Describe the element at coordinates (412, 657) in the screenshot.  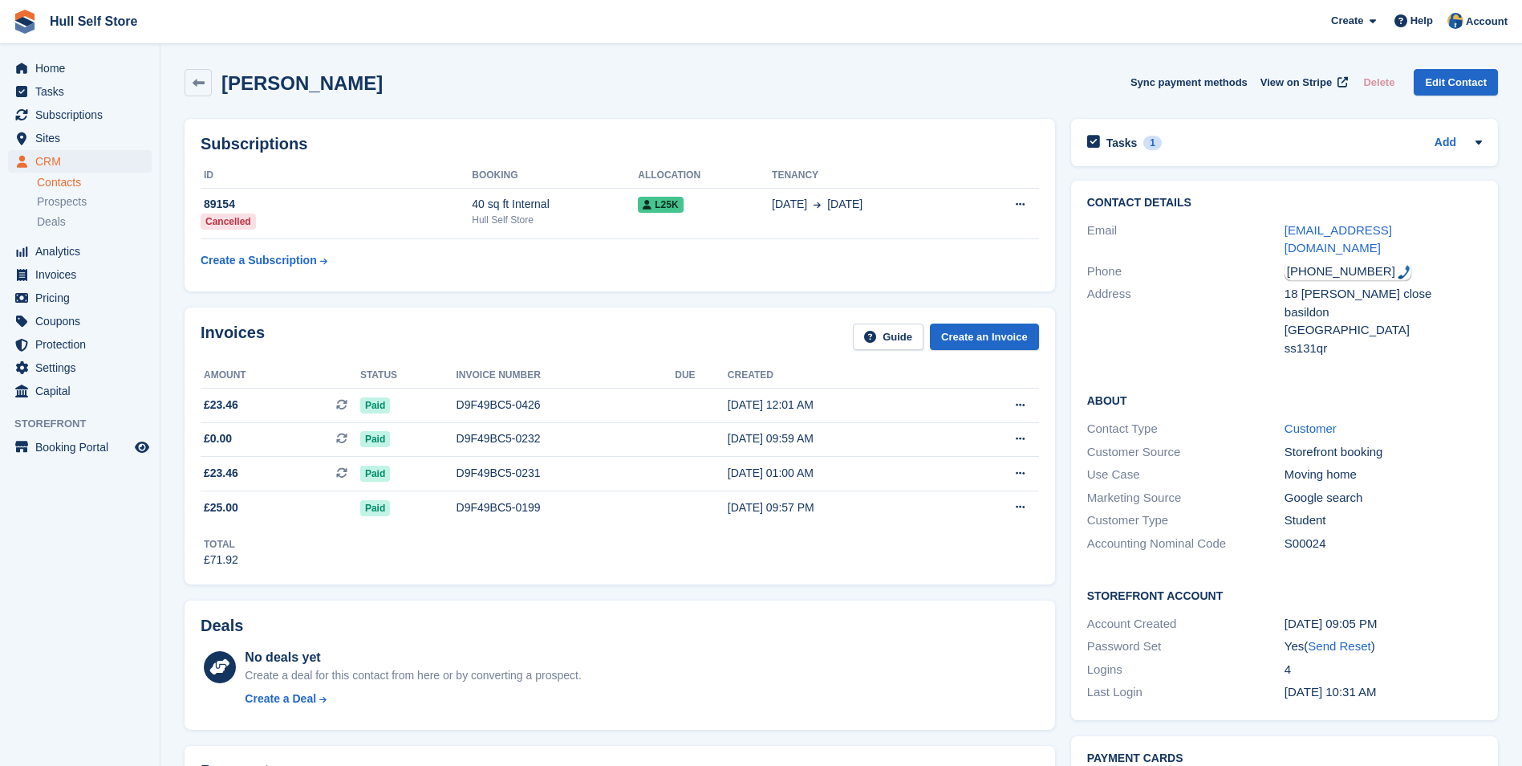
I see `div: No deals yet` at that location.